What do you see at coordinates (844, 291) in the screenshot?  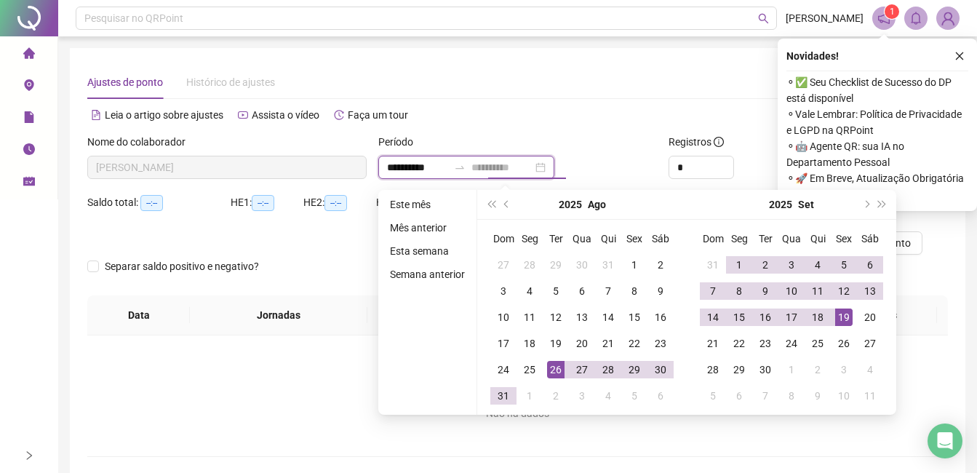 I see `div: 12` at bounding box center [844, 291].